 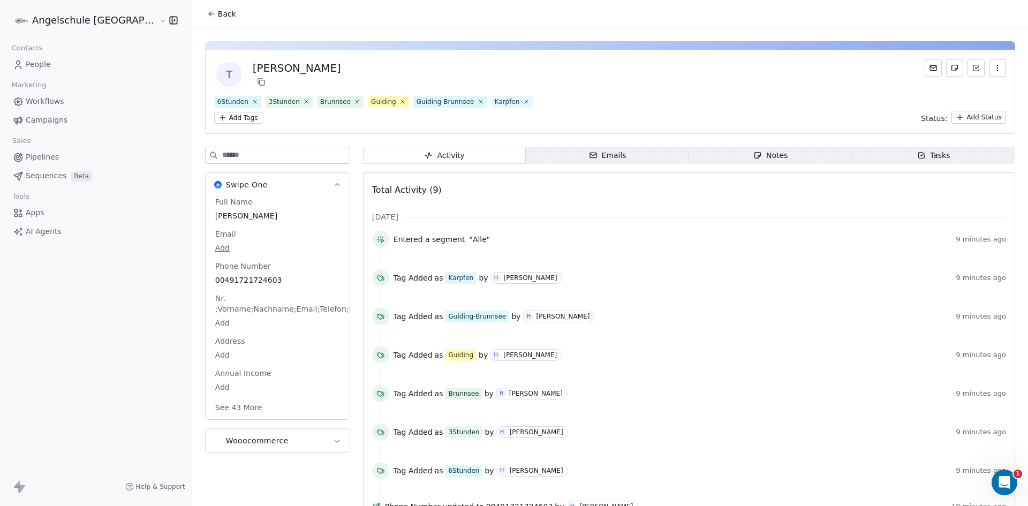 I want to click on a: Campaigns, so click(x=96, y=120).